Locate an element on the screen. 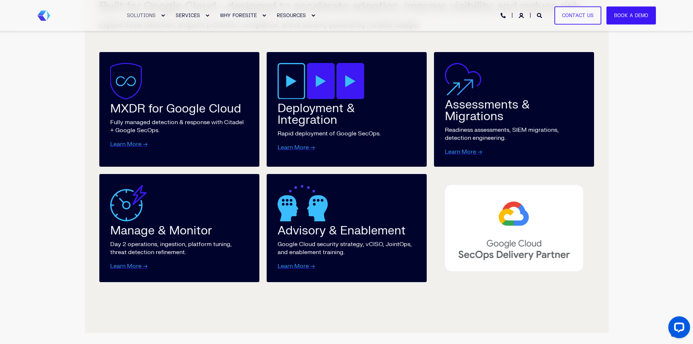  p: Rapid deployment of Google SecOps. is located at coordinates (329, 134).